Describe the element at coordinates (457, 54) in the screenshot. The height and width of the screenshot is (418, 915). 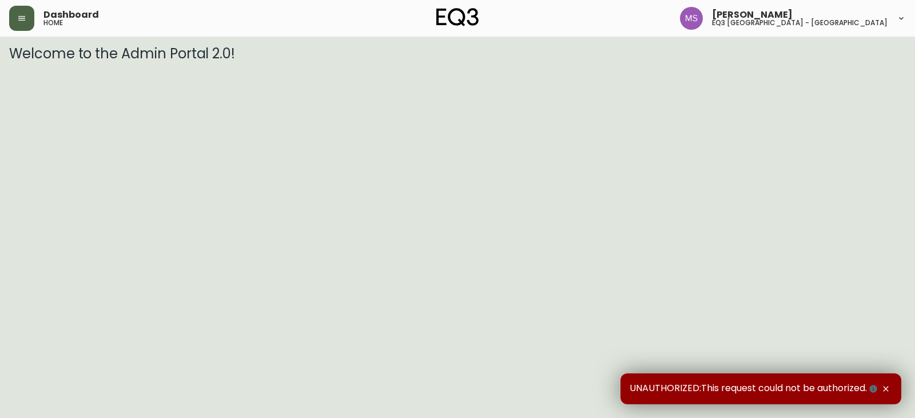
I see `h3: Welcome to the Admin Portal 2.0!` at that location.